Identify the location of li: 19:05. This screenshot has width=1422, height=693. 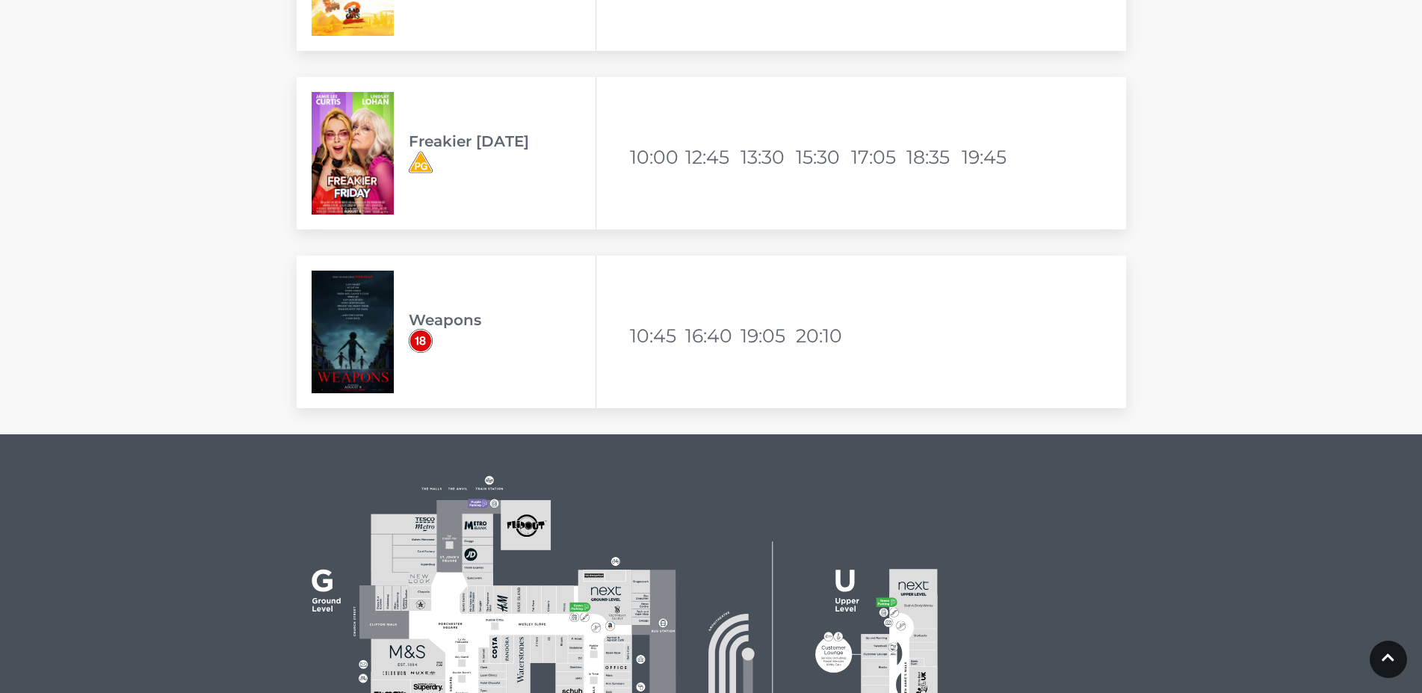
(767, 335).